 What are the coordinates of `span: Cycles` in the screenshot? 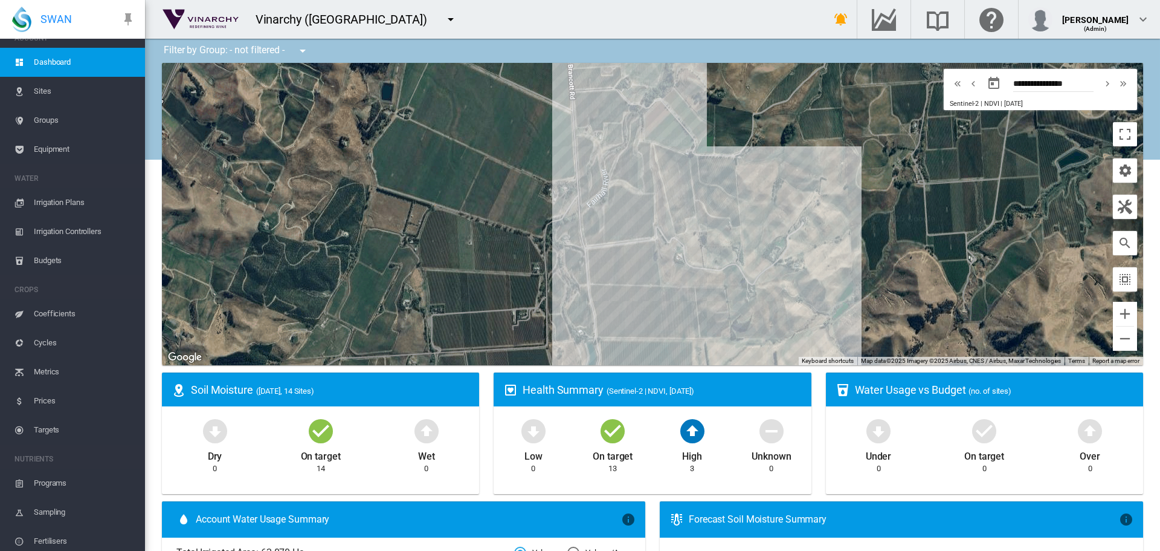 It's located at (85, 343).